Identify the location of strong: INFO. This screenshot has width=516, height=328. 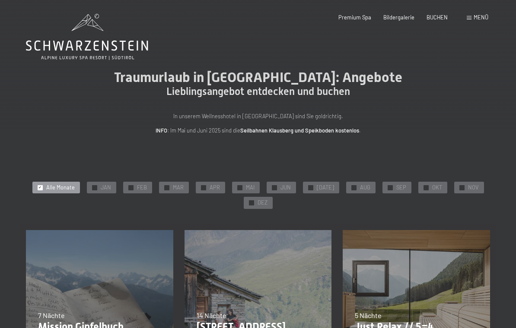
(161, 130).